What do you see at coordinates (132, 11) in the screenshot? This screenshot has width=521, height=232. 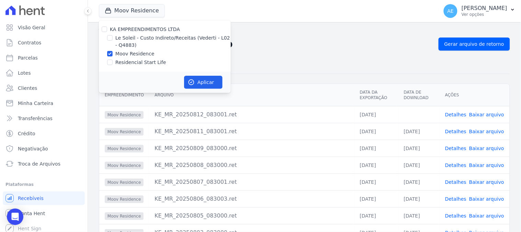 I see `button: Moov Residence` at bounding box center [132, 11].